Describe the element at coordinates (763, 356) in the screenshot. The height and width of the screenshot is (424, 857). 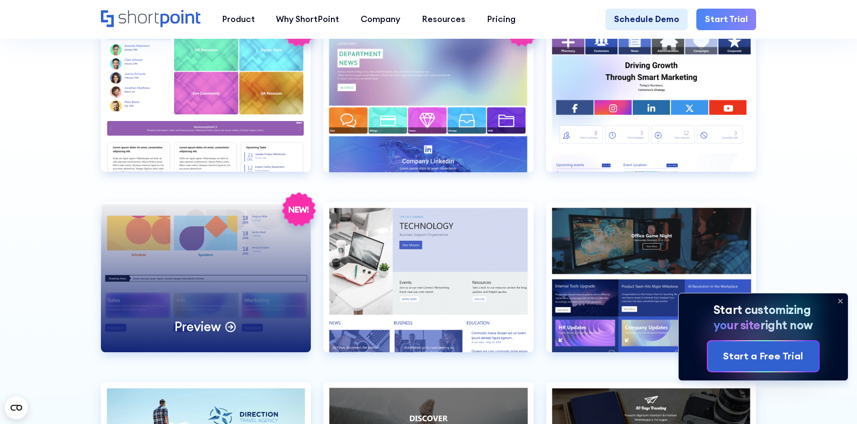
I see `div: Start a Free Trial` at that location.